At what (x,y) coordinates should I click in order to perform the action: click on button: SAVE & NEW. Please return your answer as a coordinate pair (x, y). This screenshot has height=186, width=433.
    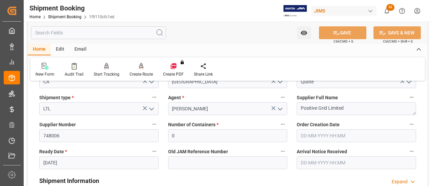
    Looking at the image, I should click on (397, 33).